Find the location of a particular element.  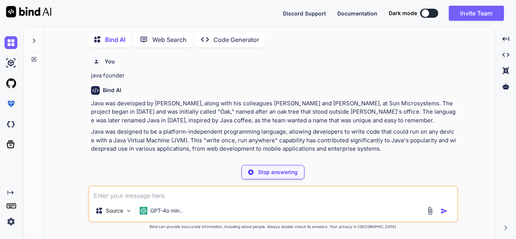

span: Documentation is located at coordinates (357, 13).